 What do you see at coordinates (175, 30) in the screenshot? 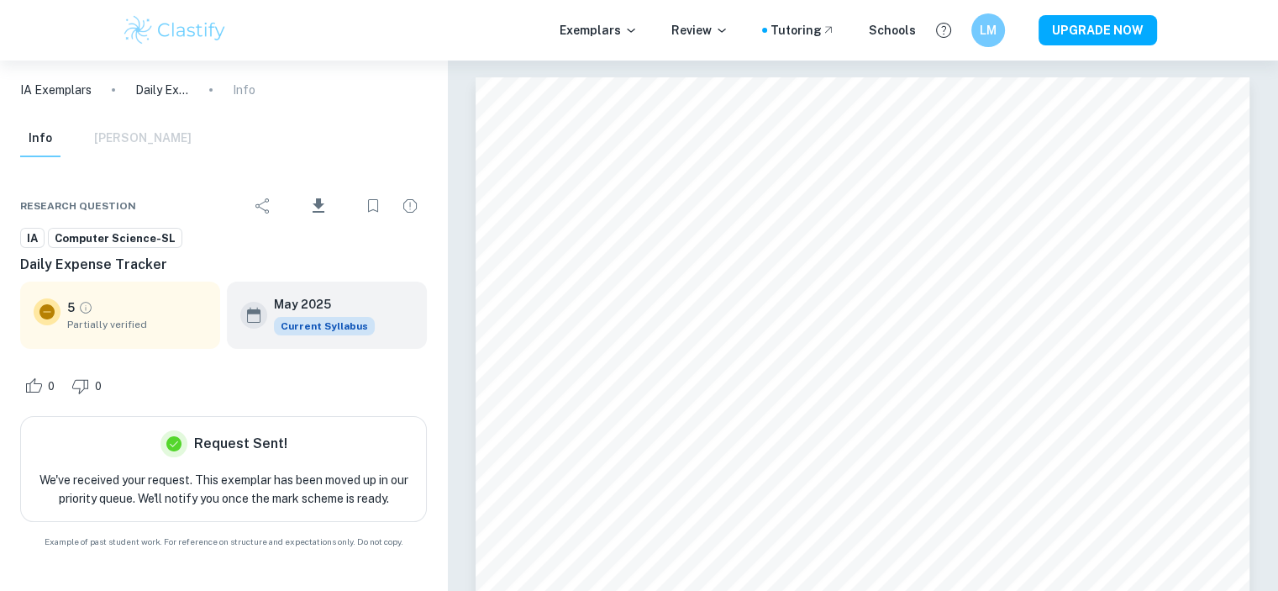
I see `img: Clastify logo` at bounding box center [175, 30].